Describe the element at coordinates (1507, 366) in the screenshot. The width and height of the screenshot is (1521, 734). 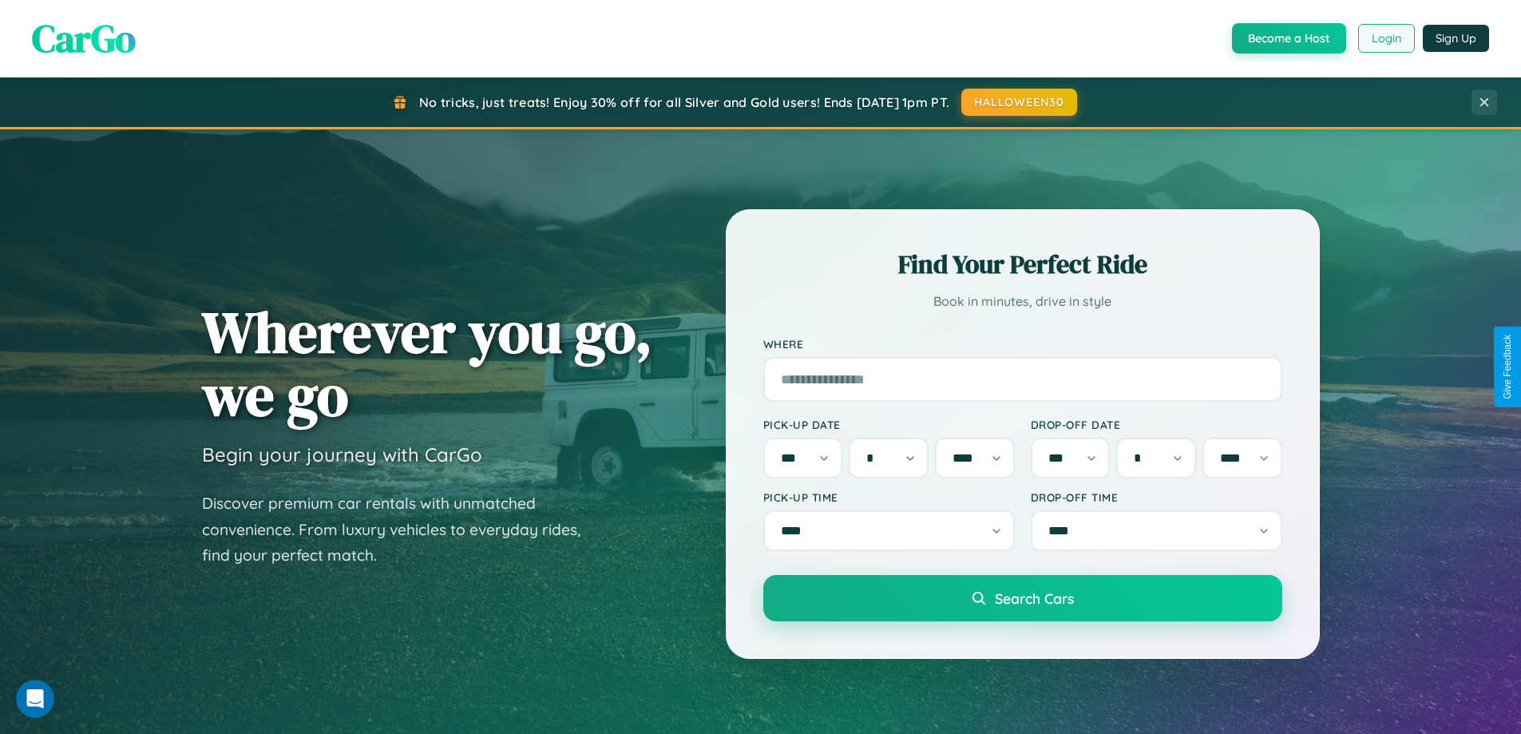
I see `div: Give Feedback` at that location.